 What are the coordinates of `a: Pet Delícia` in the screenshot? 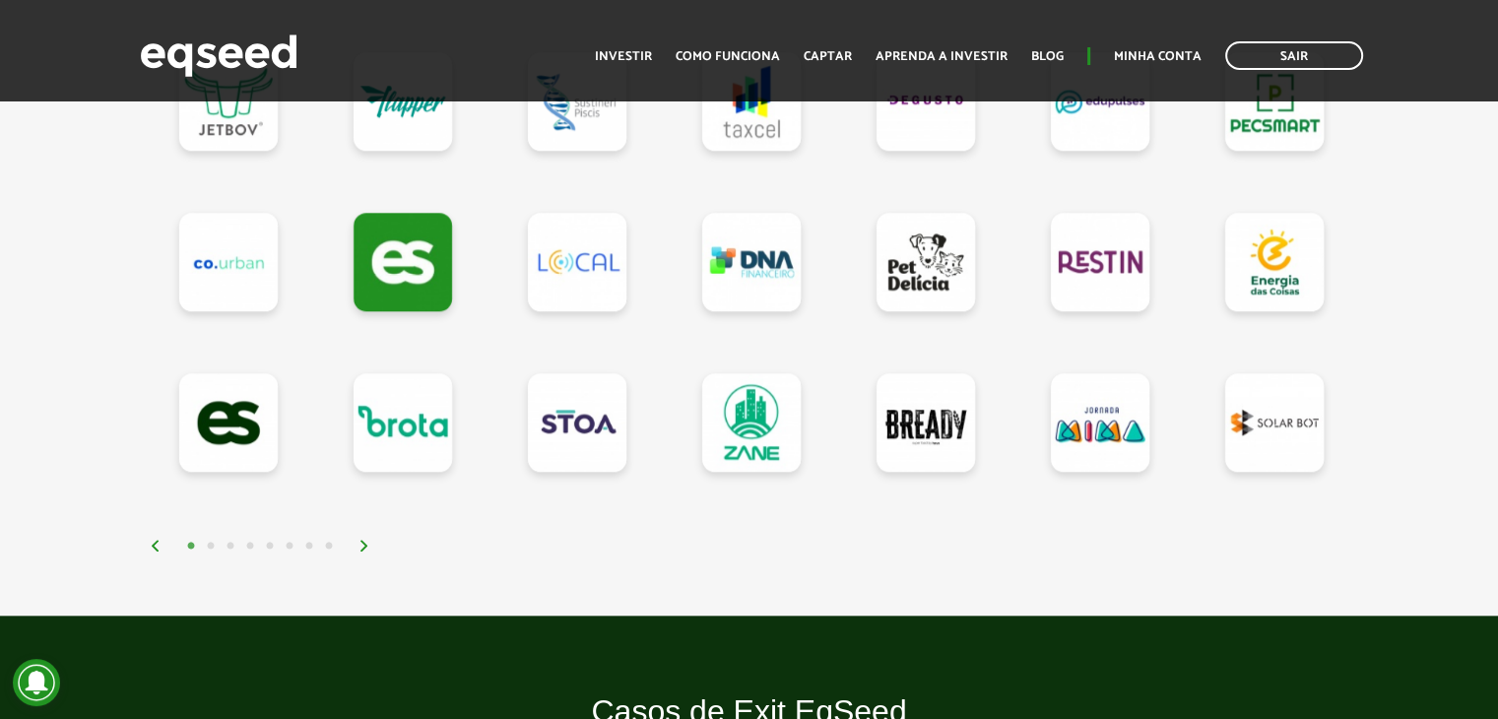 It's located at (926, 262).